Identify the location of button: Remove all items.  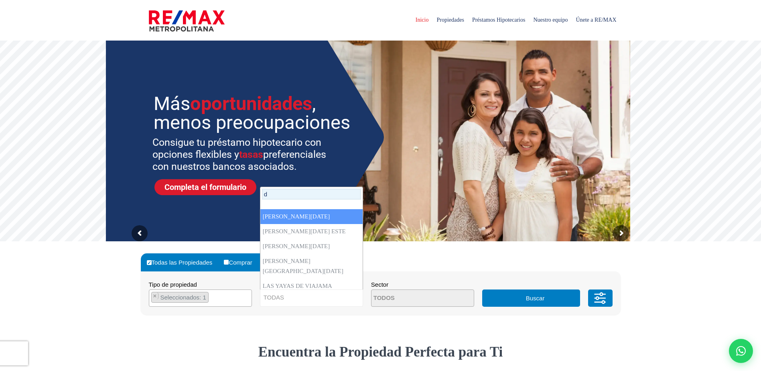
(245, 296).